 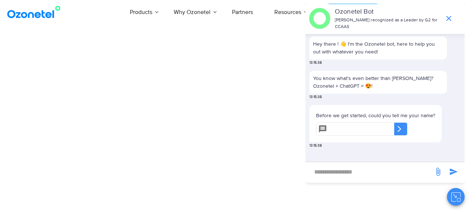 I want to click on div: new-msg-input, so click(x=370, y=173).